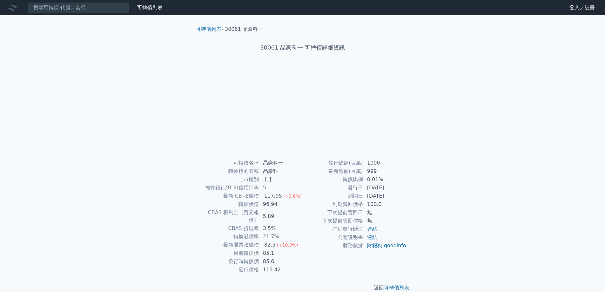 This screenshot has height=292, width=605. What do you see at coordinates (333, 246) in the screenshot?
I see `td: 財務數據` at bounding box center [333, 246].